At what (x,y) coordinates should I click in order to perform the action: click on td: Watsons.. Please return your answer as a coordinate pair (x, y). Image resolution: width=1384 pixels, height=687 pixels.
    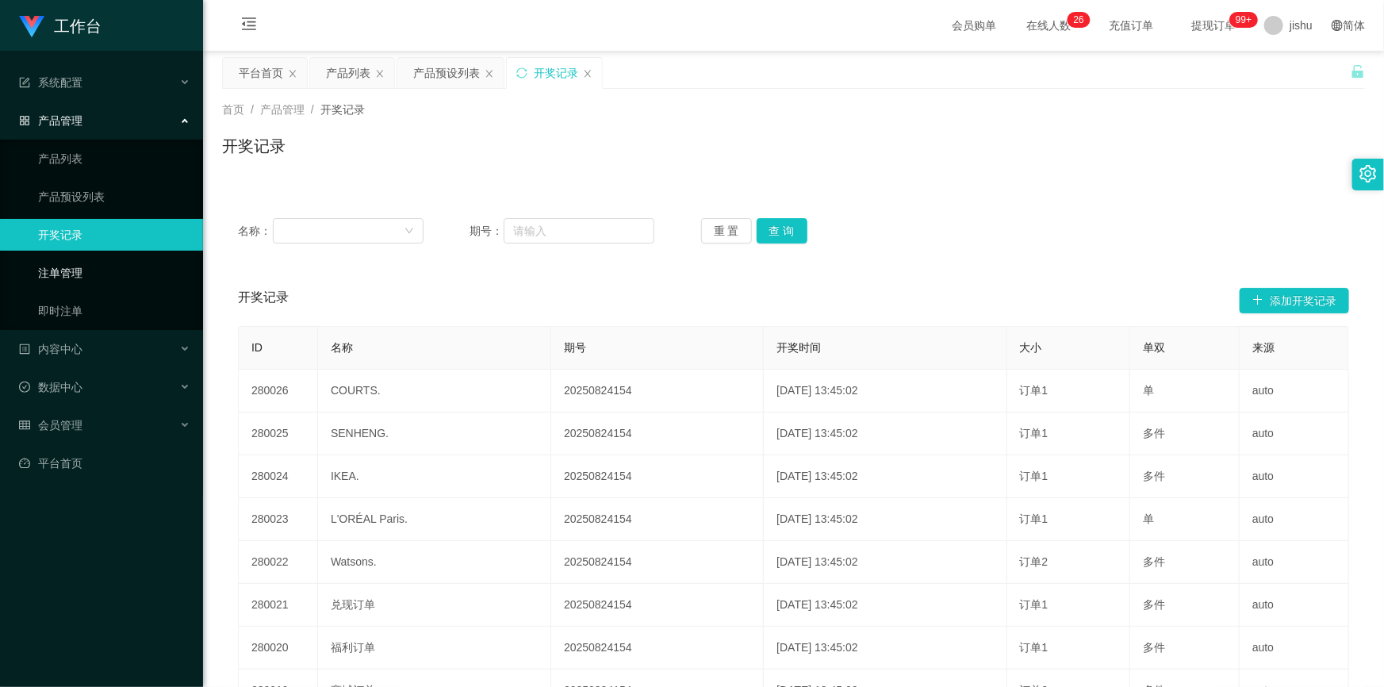
    Looking at the image, I should click on (435, 562).